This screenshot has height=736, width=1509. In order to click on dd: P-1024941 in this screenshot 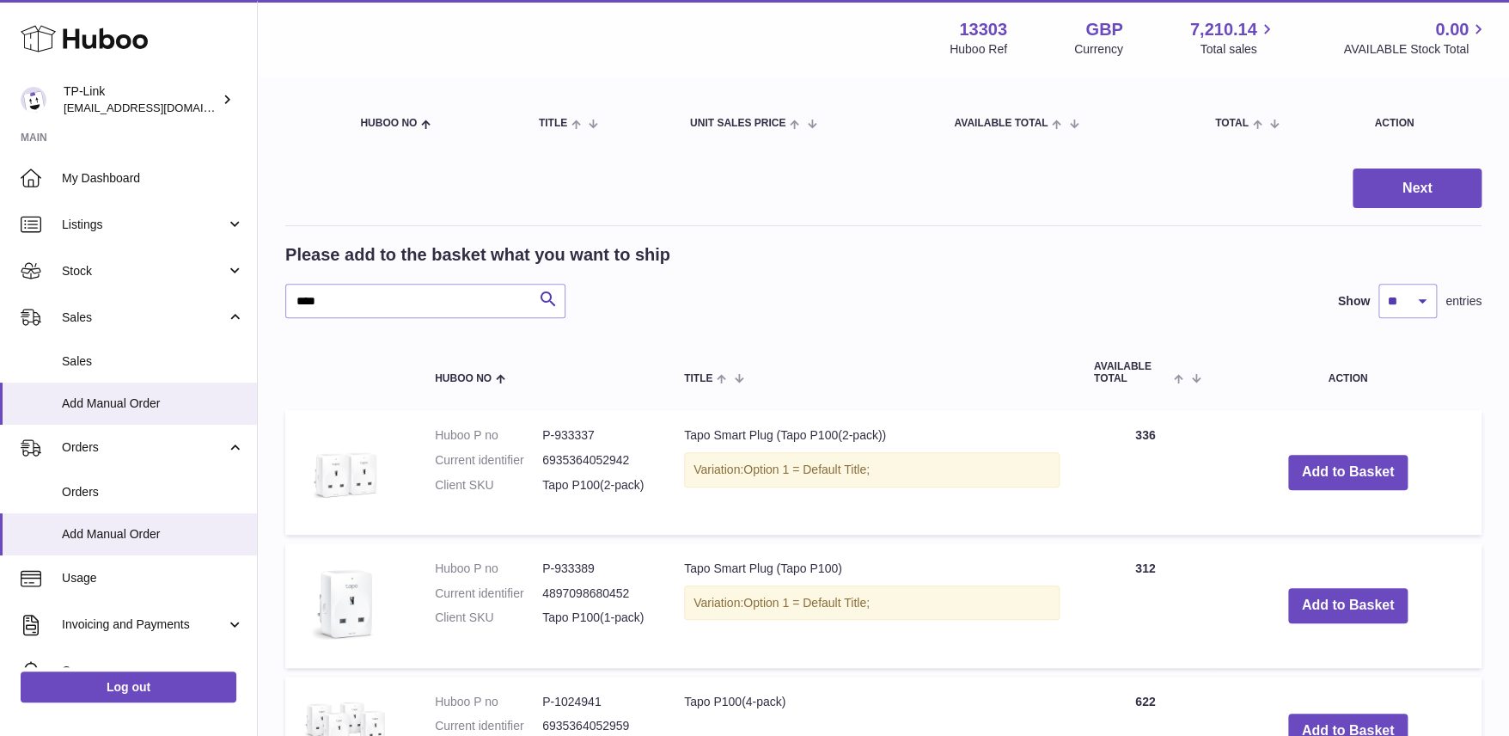, I will do `click(596, 701)`.